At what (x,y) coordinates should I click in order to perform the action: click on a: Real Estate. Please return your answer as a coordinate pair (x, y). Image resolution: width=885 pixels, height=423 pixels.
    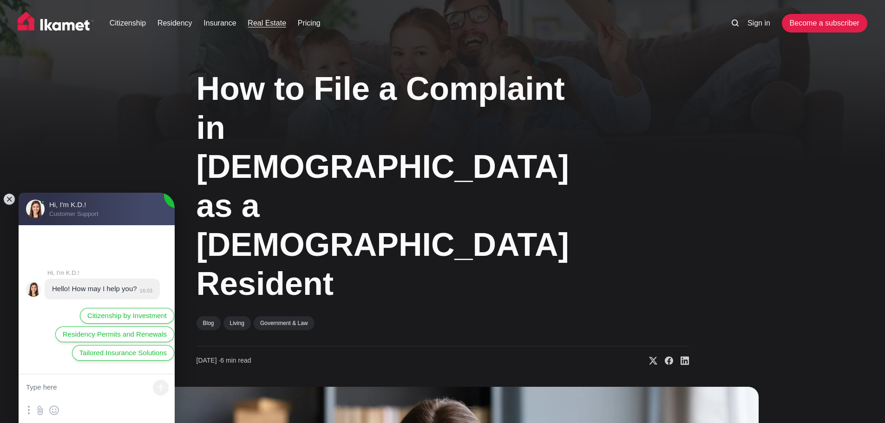
    Looking at the image, I should click on (267, 23).